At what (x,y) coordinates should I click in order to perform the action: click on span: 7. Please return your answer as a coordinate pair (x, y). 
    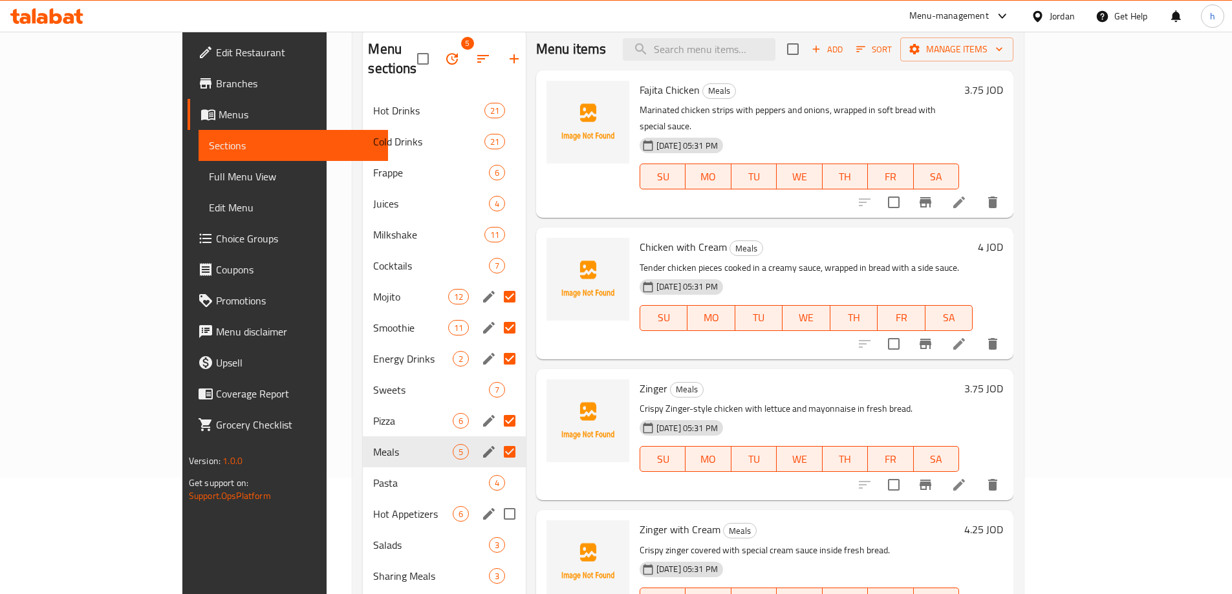
    Looking at the image, I should click on (497, 266).